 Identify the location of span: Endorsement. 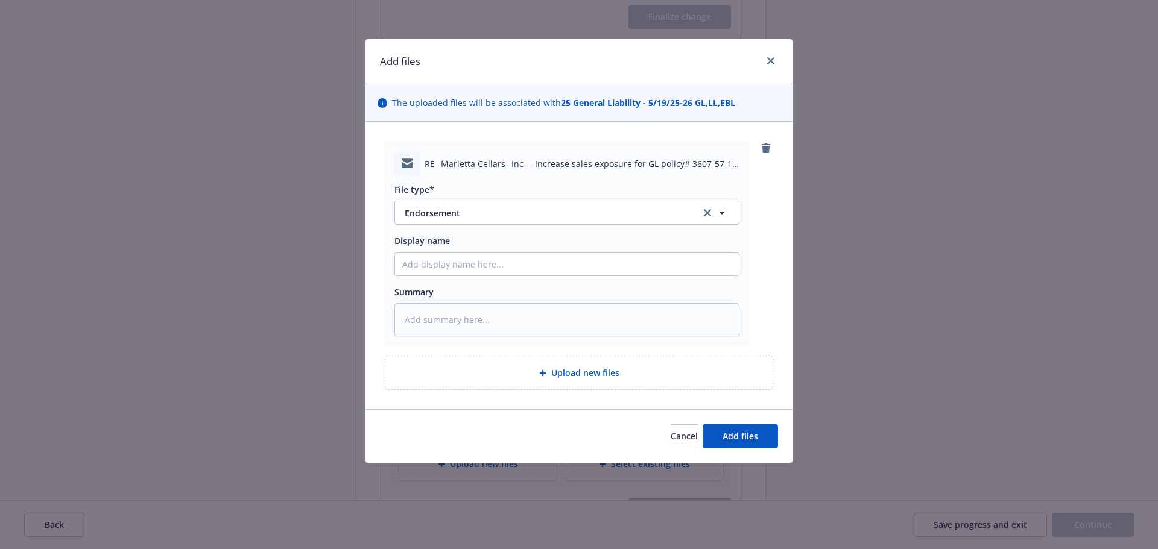
(544, 213).